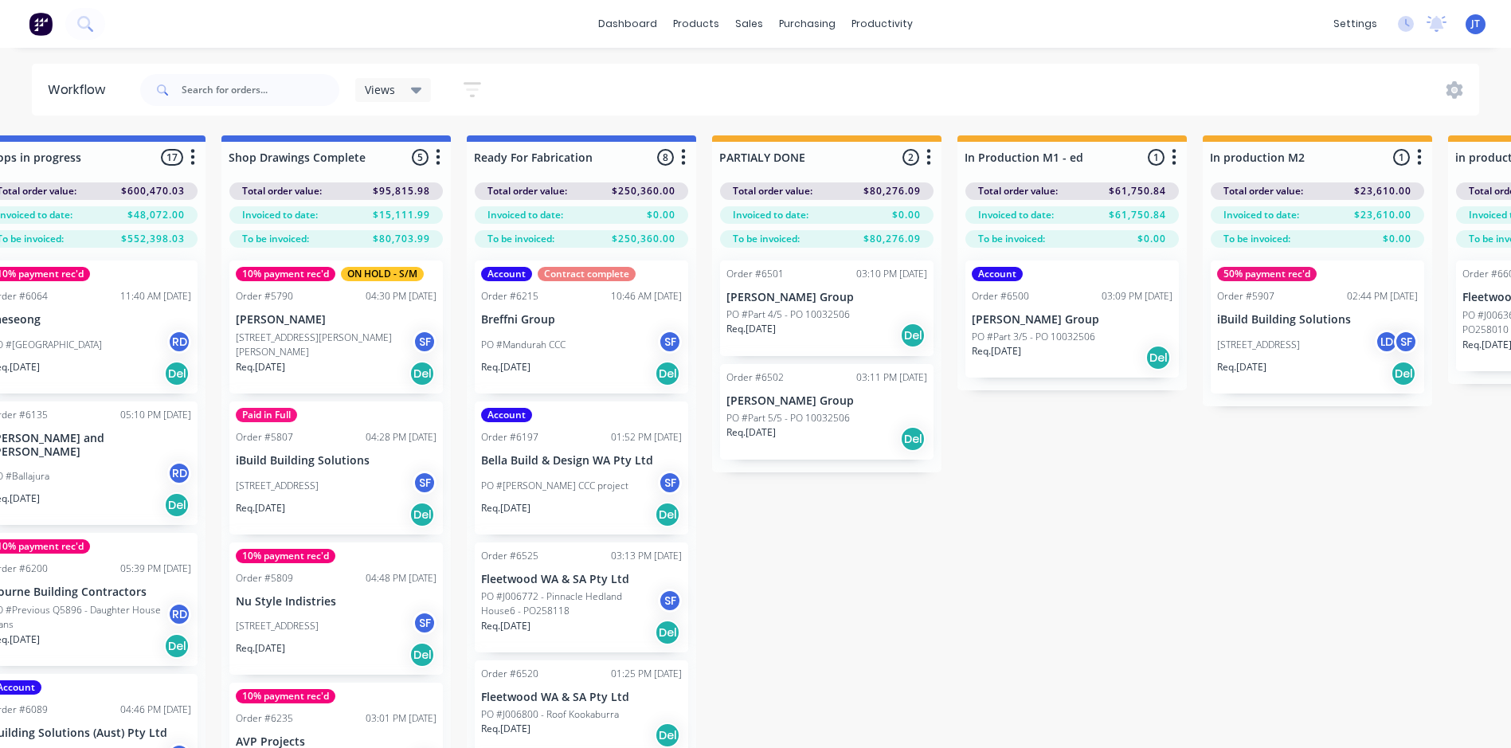  What do you see at coordinates (581, 319) in the screenshot?
I see `p: Breffni Group` at bounding box center [581, 319].